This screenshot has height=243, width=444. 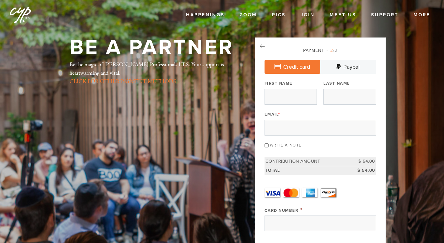 What do you see at coordinates (385, 15) in the screenshot?
I see `a: Support` at bounding box center [385, 15].